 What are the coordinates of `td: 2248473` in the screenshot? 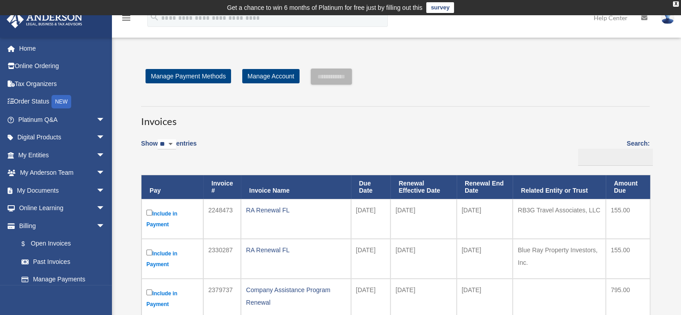 It's located at (222, 218).